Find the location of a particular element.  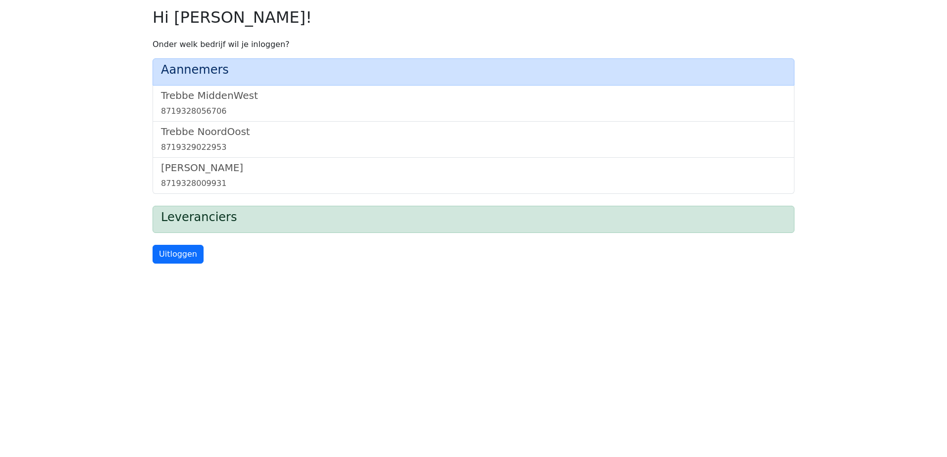

h4: Aannemers is located at coordinates (473, 70).